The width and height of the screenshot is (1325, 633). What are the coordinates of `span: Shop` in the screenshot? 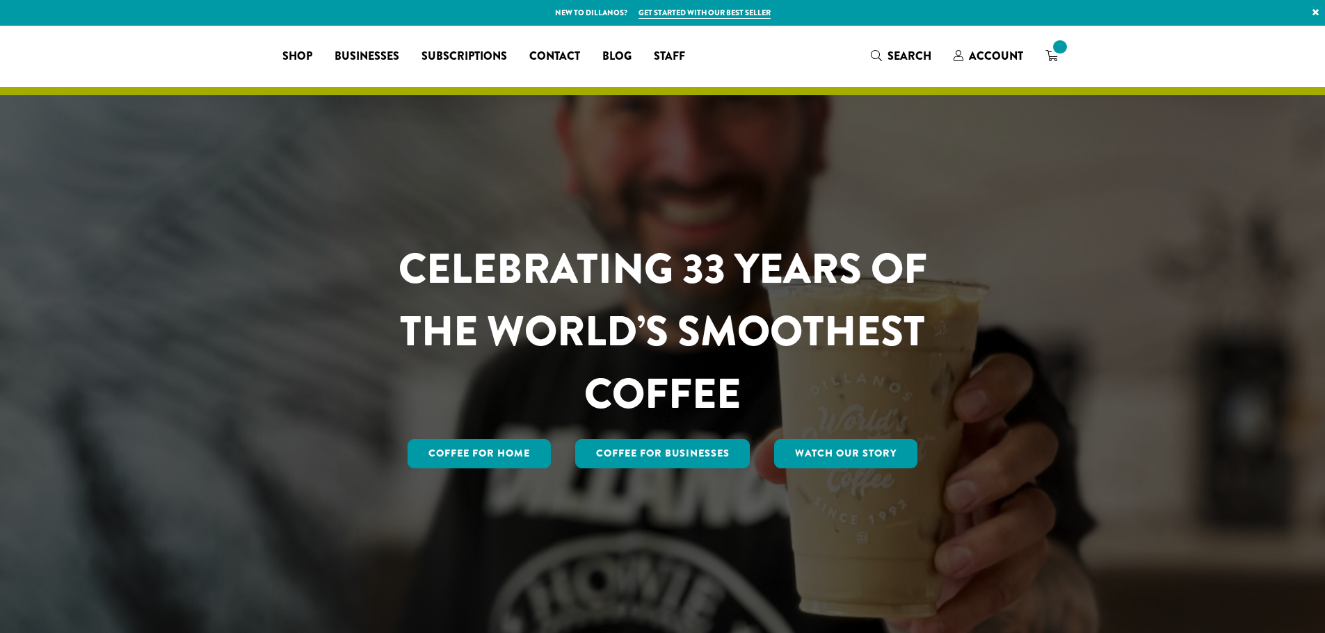 It's located at (297, 56).